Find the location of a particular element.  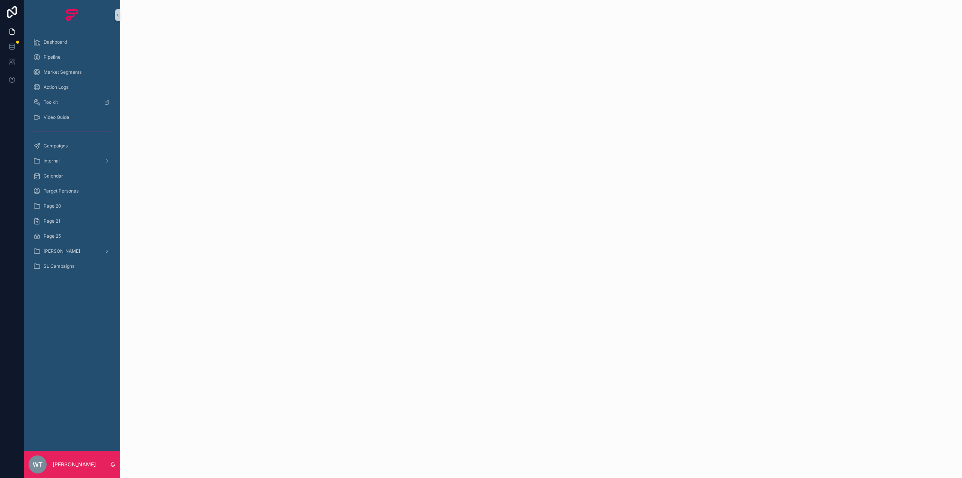

a: Campaigns is located at coordinates (72, 146).